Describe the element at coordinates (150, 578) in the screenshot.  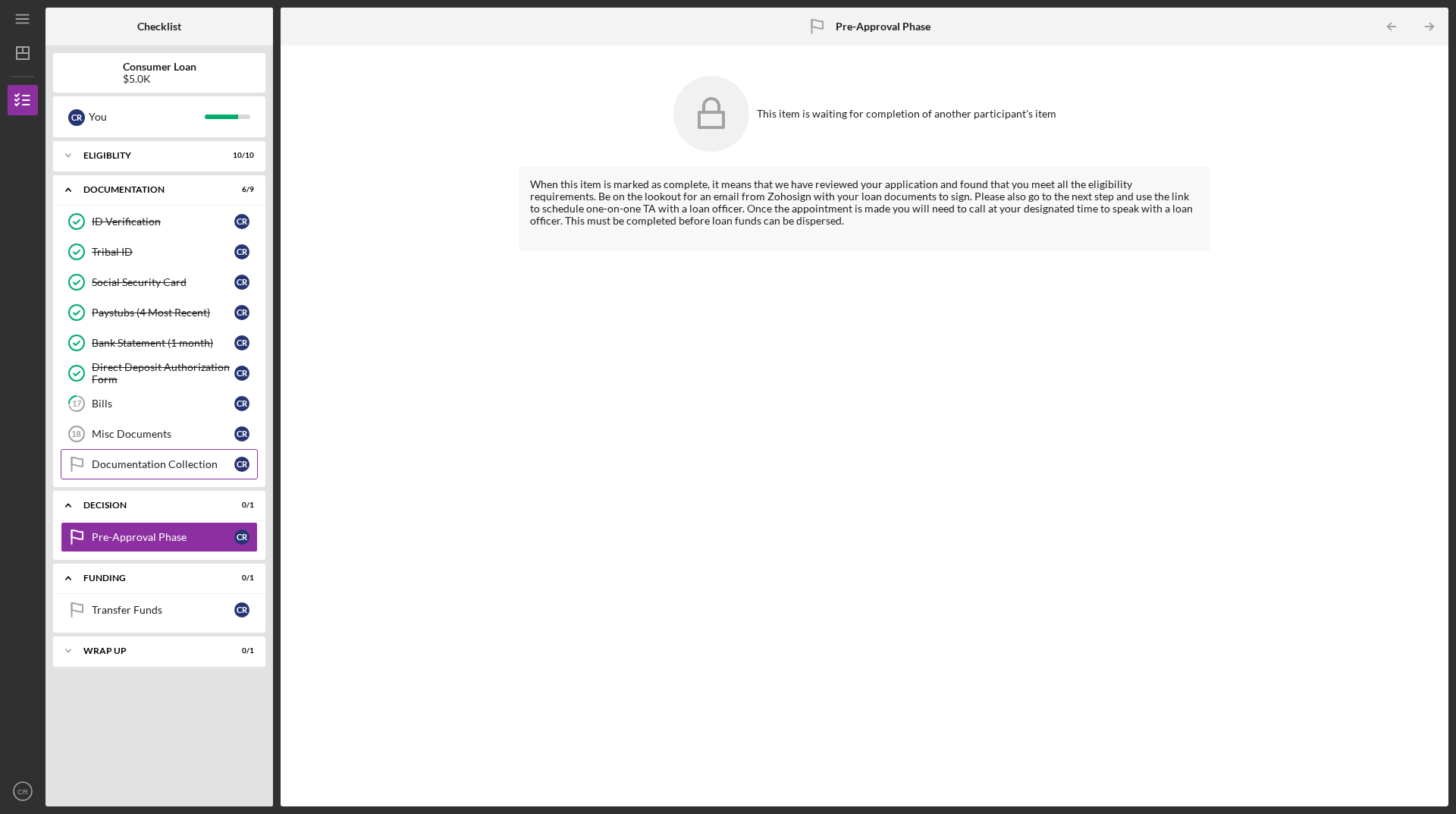
I see `div: Funding` at that location.